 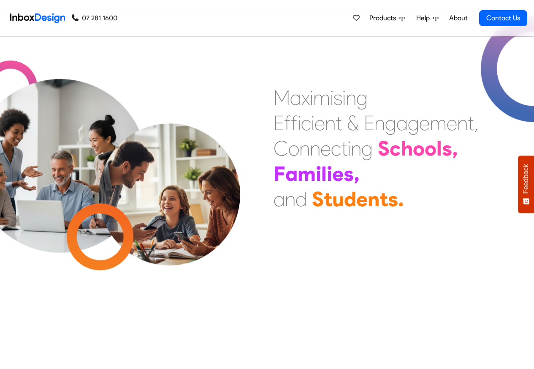 I want to click on button: Feedback - Show survey, so click(x=526, y=184).